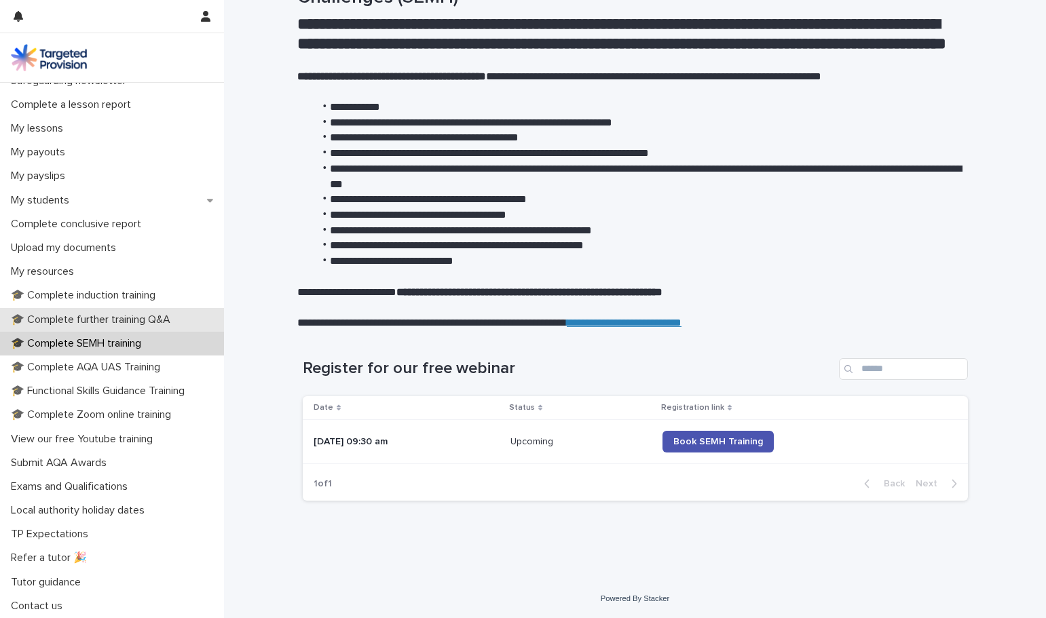  I want to click on p: Registration link, so click(692, 408).